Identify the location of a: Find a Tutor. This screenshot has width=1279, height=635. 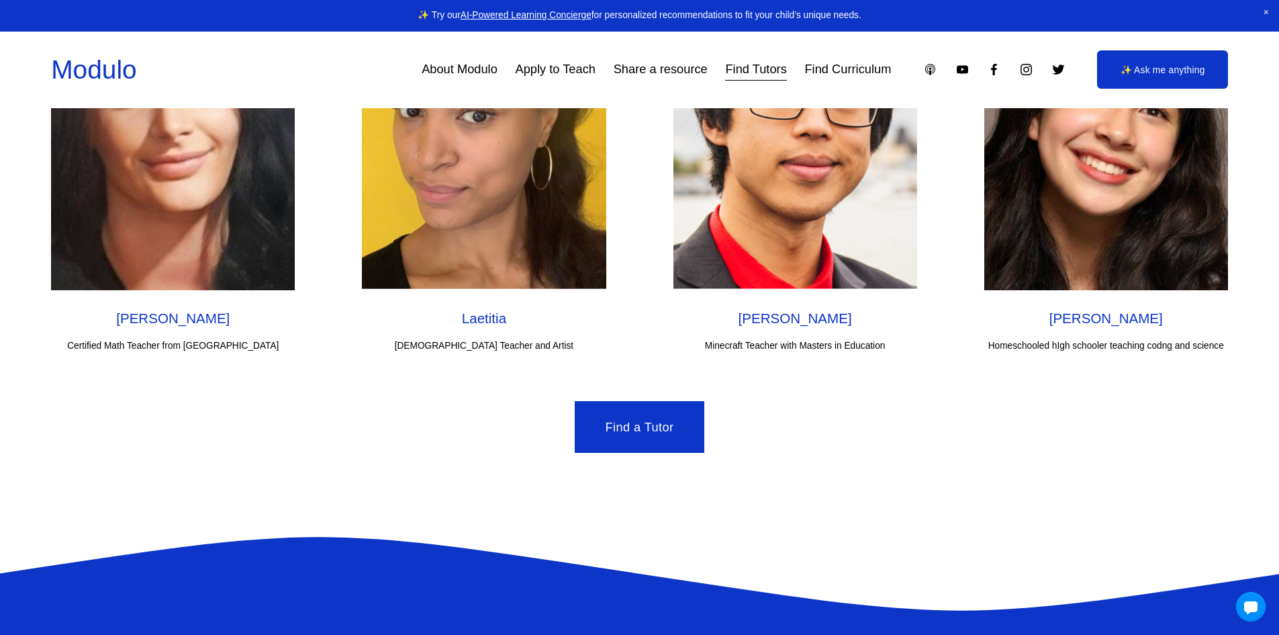
(639, 426).